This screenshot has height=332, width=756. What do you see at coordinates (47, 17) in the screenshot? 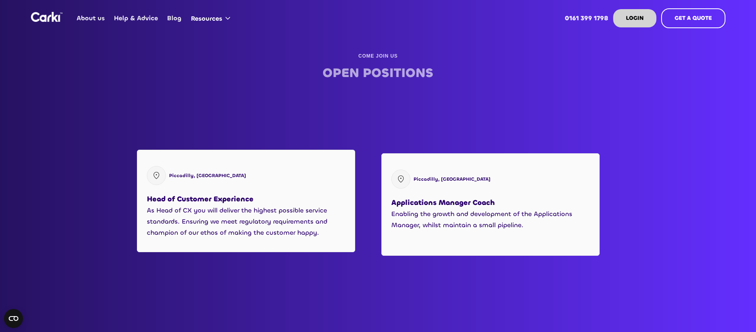
I see `a: home` at bounding box center [47, 17].